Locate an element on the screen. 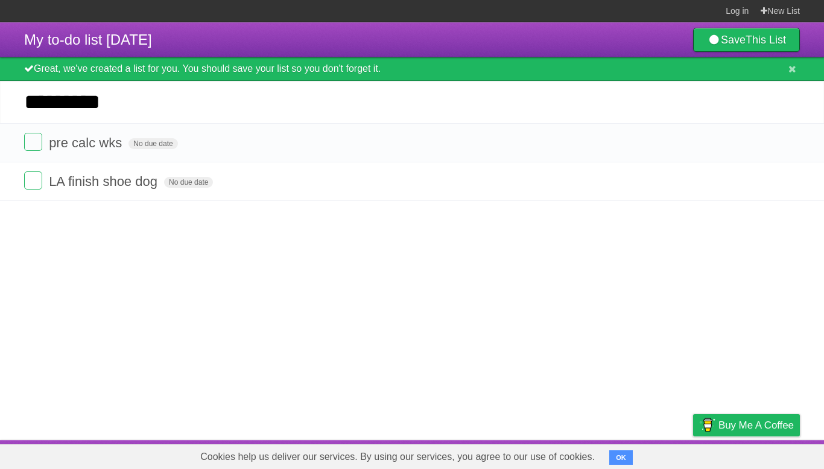  a: Developers is located at coordinates (596, 454).